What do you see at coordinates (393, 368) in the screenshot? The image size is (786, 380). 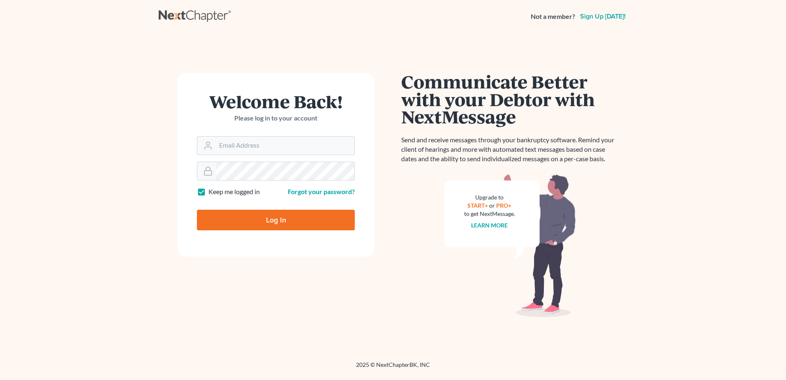 I see `div: 2025 © NextChapterBK, INC` at bounding box center [393, 368].